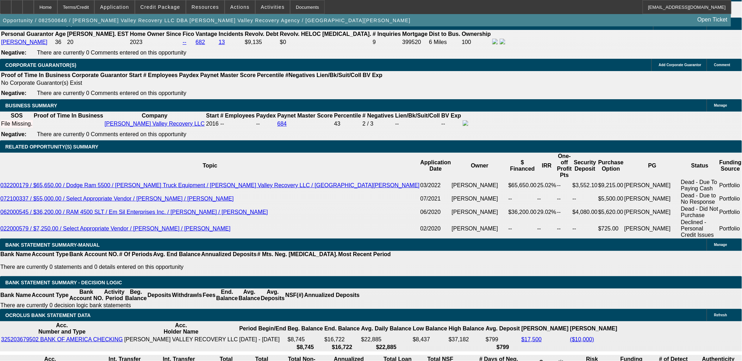 The image size is (742, 361). What do you see at coordinates (611, 229) in the screenshot?
I see `td: $725.00` at bounding box center [611, 229].